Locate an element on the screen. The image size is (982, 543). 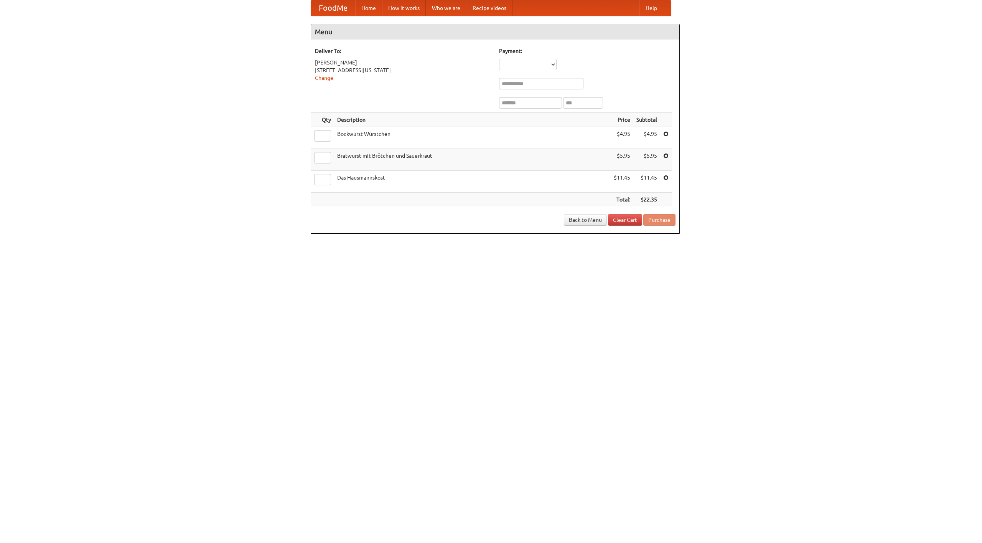
a: Home is located at coordinates (369, 8).